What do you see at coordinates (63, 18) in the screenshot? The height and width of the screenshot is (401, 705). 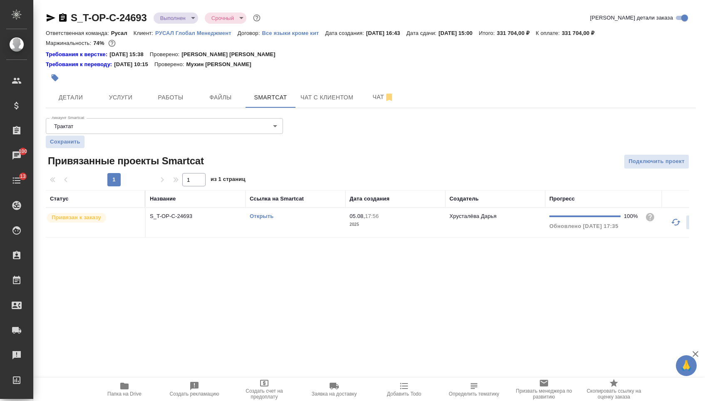 I see `button: Скопировать ссылку` at bounding box center [63, 18].